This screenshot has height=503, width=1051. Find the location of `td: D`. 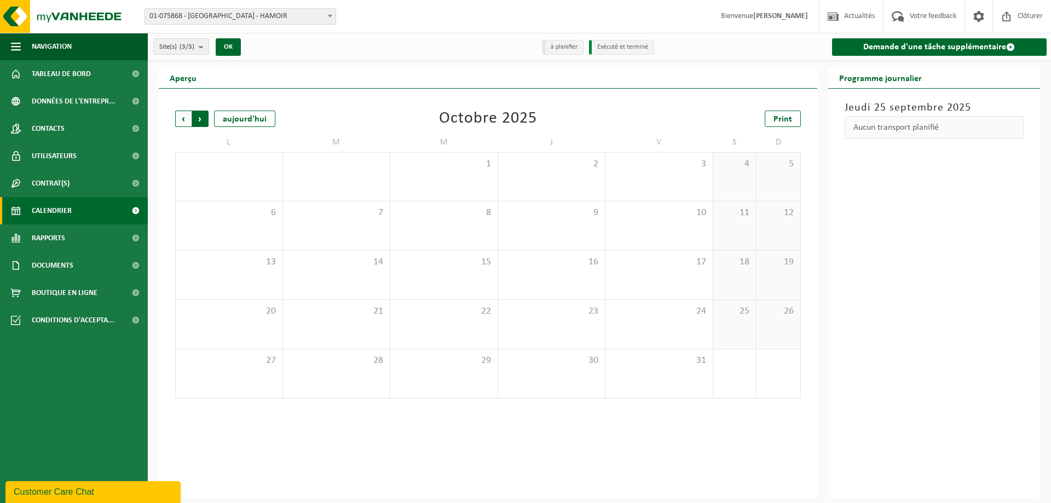

td: D is located at coordinates (778, 142).